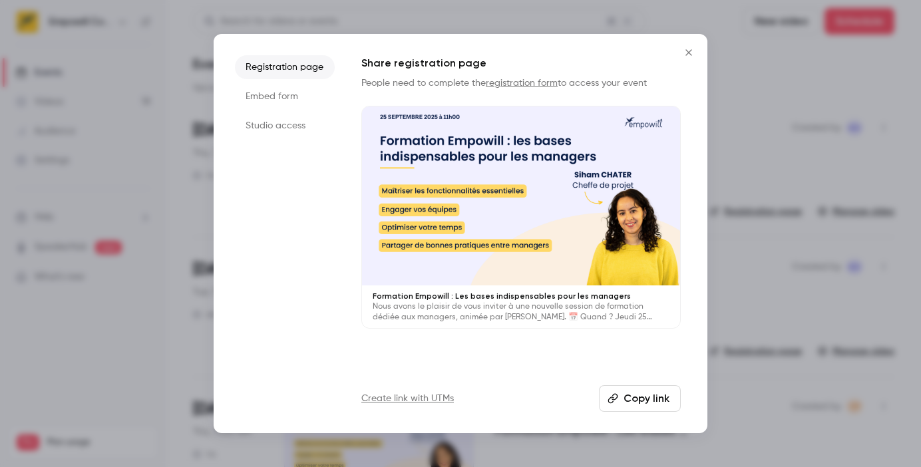 The height and width of the screenshot is (467, 921). Describe the element at coordinates (407, 399) in the screenshot. I see `a: Create link with UTMs` at that location.